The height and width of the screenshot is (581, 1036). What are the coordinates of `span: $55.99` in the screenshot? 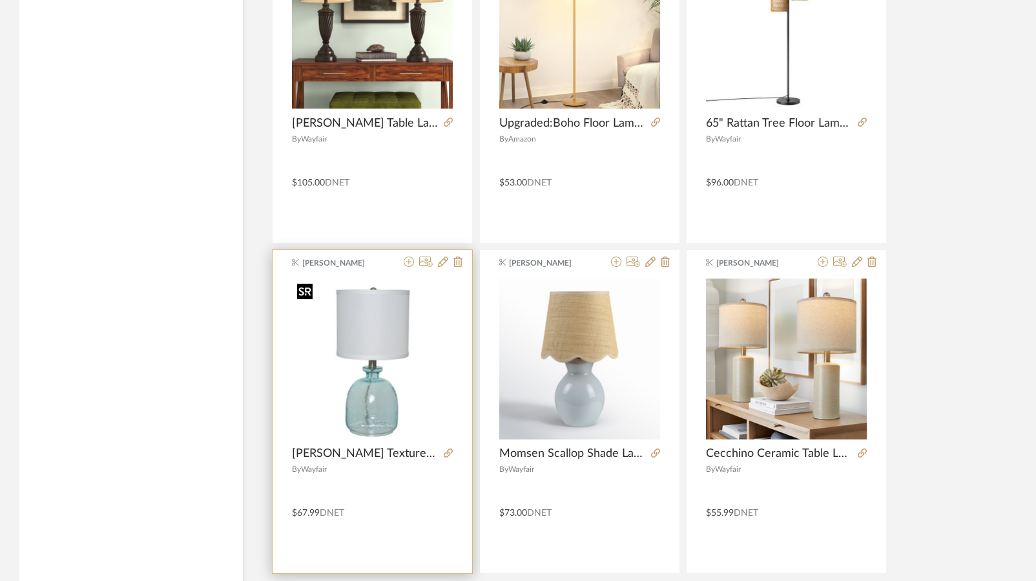 It's located at (720, 513).